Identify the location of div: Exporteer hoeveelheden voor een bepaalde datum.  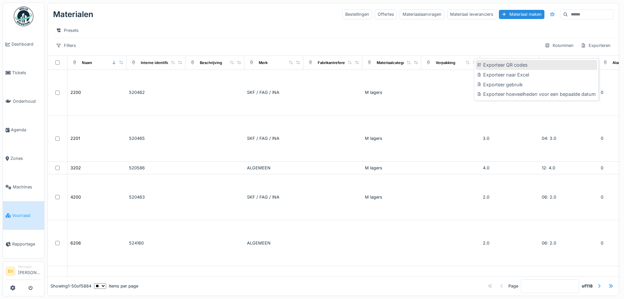
(537, 94).